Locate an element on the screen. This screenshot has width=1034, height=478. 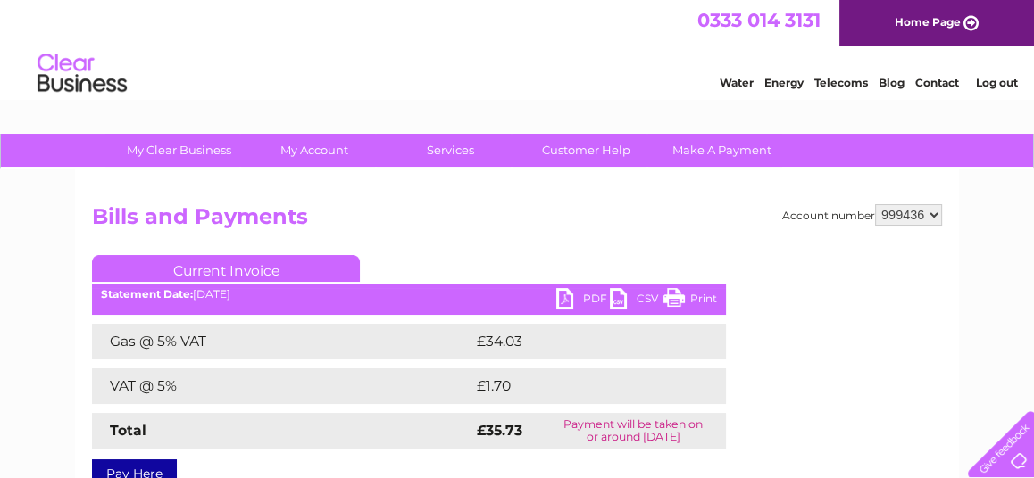
td: Gas @ 5% VAT is located at coordinates (282, 342).